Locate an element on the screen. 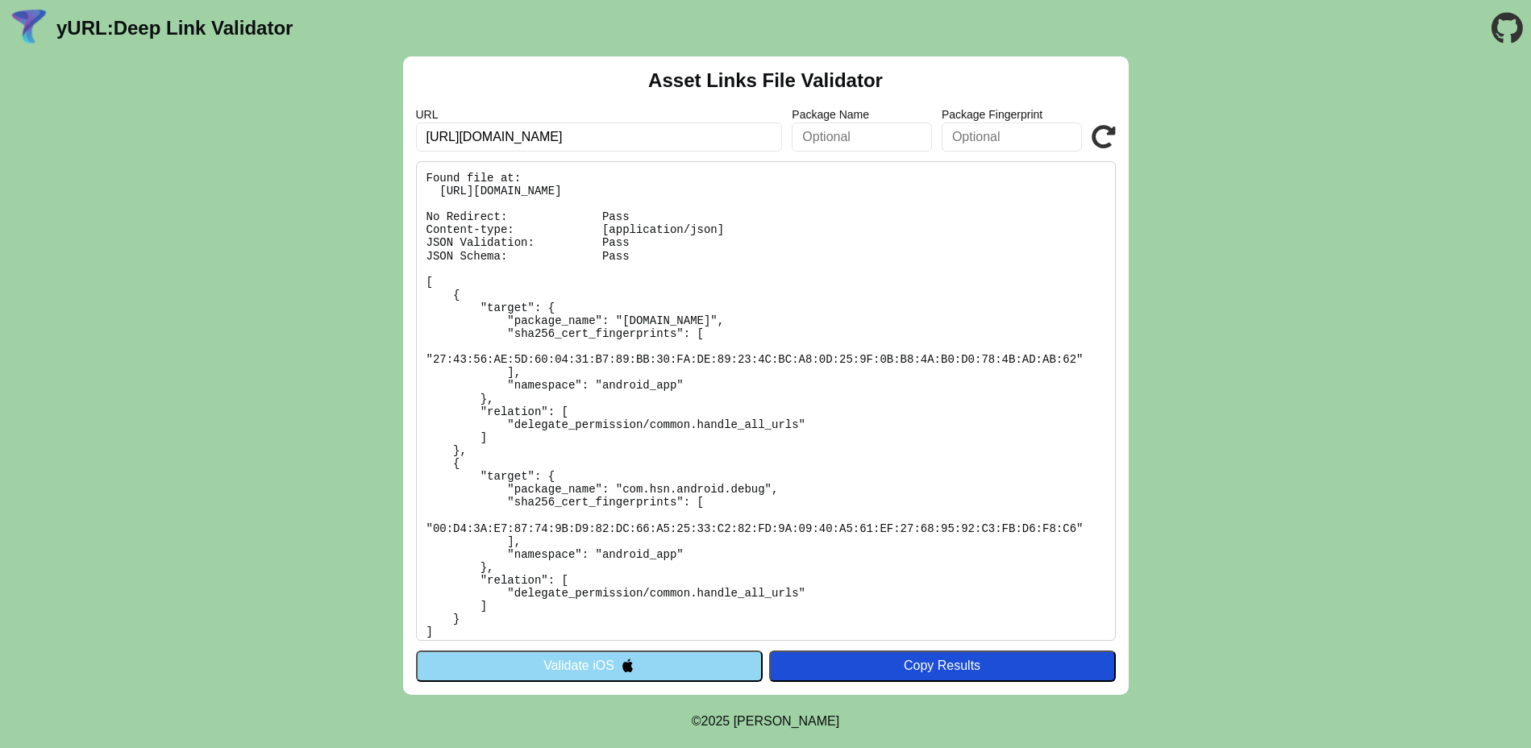 This screenshot has width=1531, height=748. label: Package Fingerprint is located at coordinates (1012, 115).